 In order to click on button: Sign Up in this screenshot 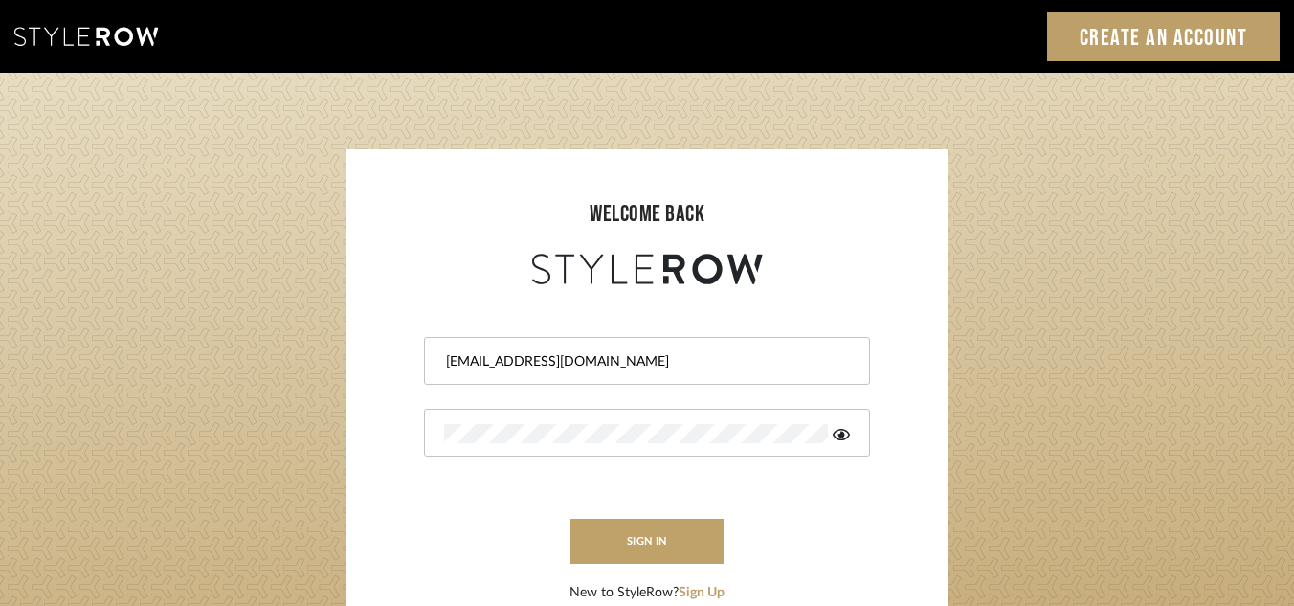, I will do `click(702, 592)`.